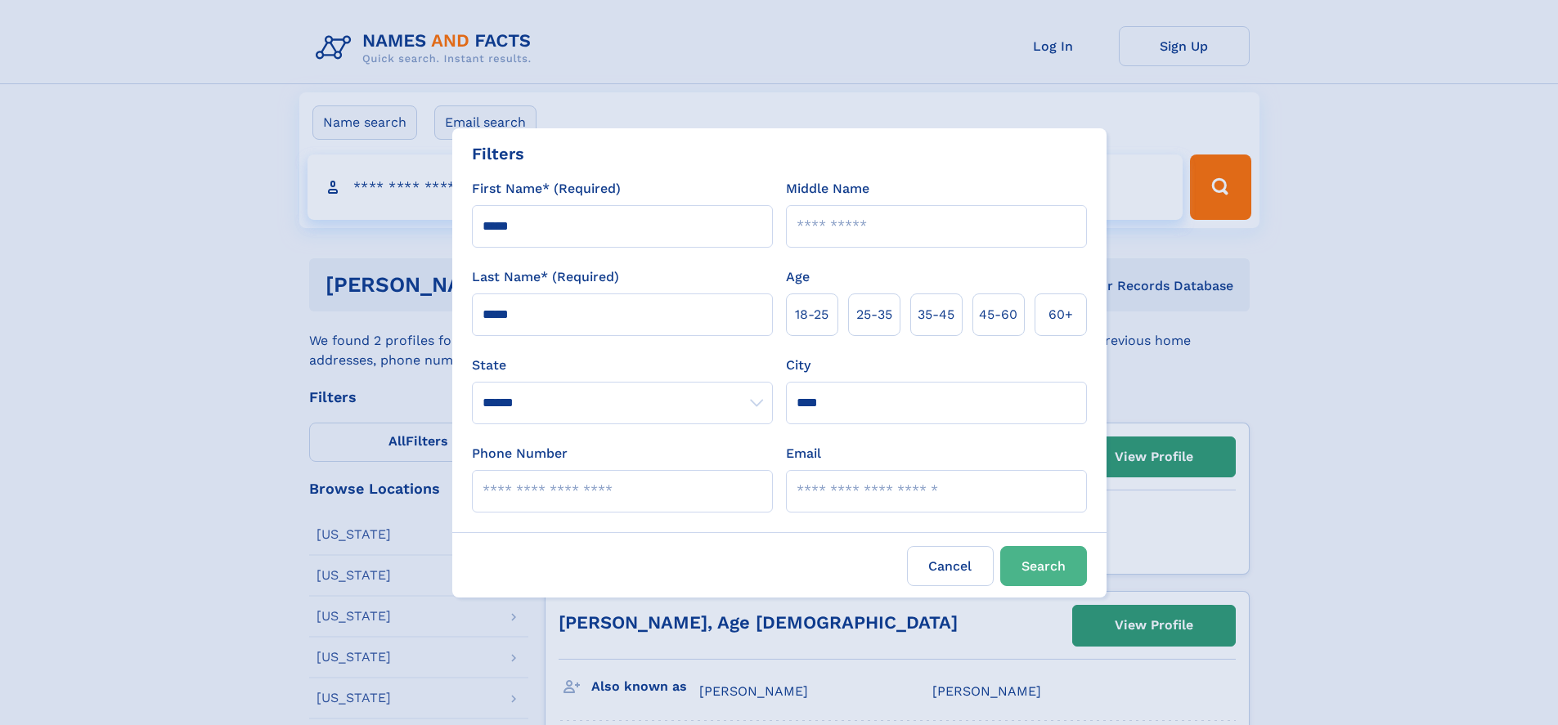  I want to click on label: First Name* (Required), so click(546, 189).